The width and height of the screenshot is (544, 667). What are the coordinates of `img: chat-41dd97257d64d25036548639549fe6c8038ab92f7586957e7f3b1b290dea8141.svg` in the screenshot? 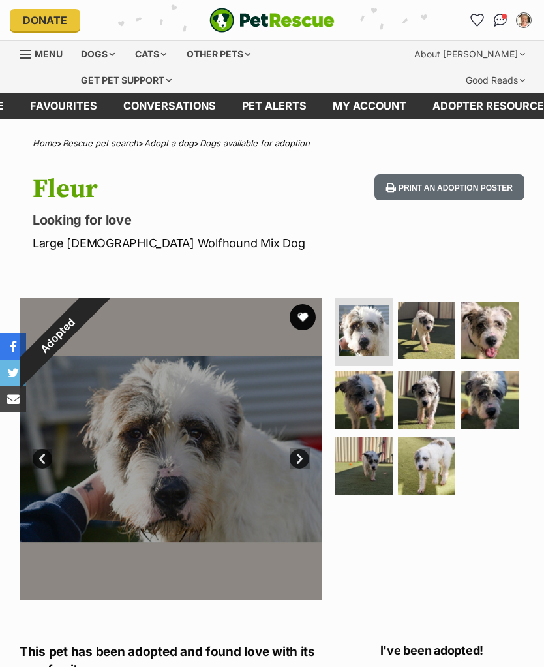 It's located at (500, 20).